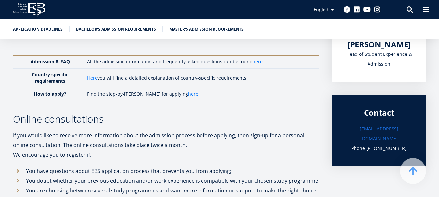 This screenshot has width=439, height=197. What do you see at coordinates (201, 62) in the screenshot?
I see `td: All the admission information and frequently asked questions can be found .` at bounding box center [201, 62].